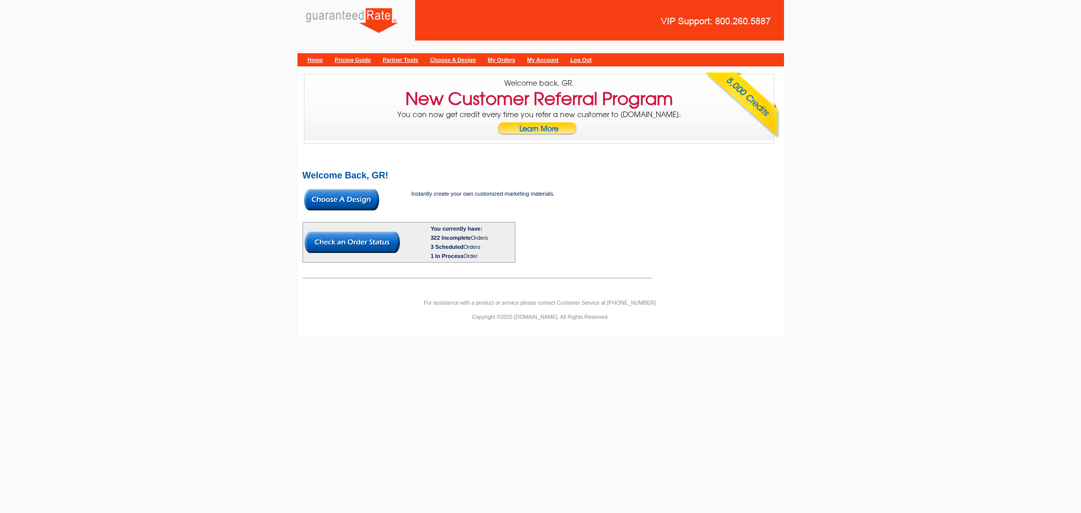  What do you see at coordinates (581, 60) in the screenshot?
I see `a: Log Out` at bounding box center [581, 60].